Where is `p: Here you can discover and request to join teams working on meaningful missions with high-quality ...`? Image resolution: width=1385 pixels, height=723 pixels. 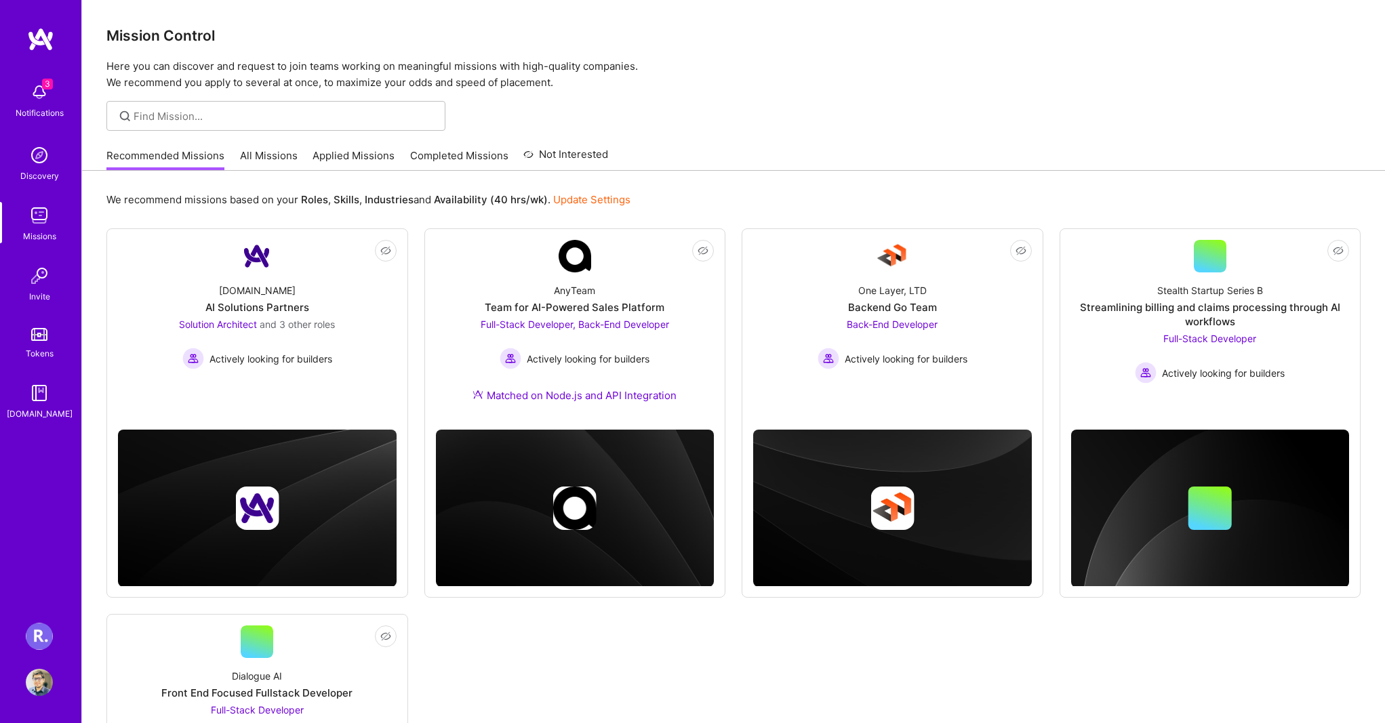
p: Here you can discover and request to join teams working on meaningful missions with high-quality ... is located at coordinates (733, 75).